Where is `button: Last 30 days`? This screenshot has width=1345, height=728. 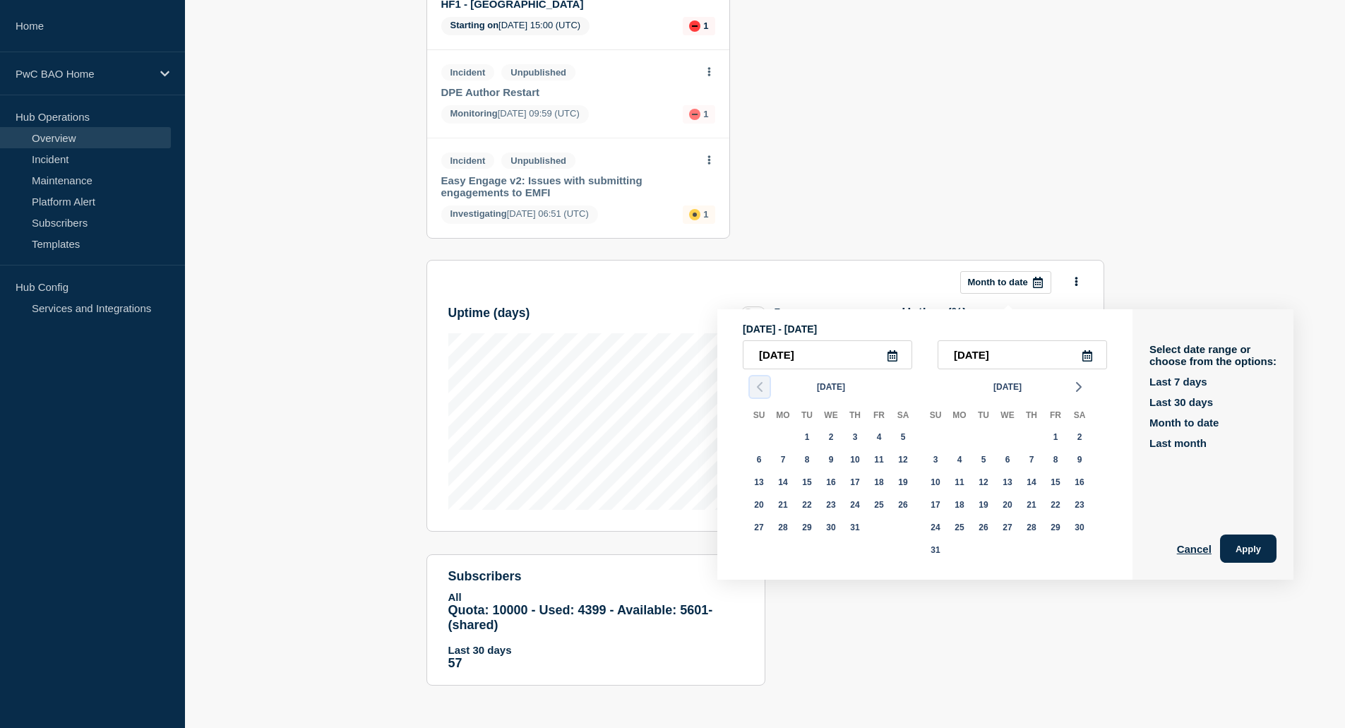 button: Last 30 days is located at coordinates (1181, 402).